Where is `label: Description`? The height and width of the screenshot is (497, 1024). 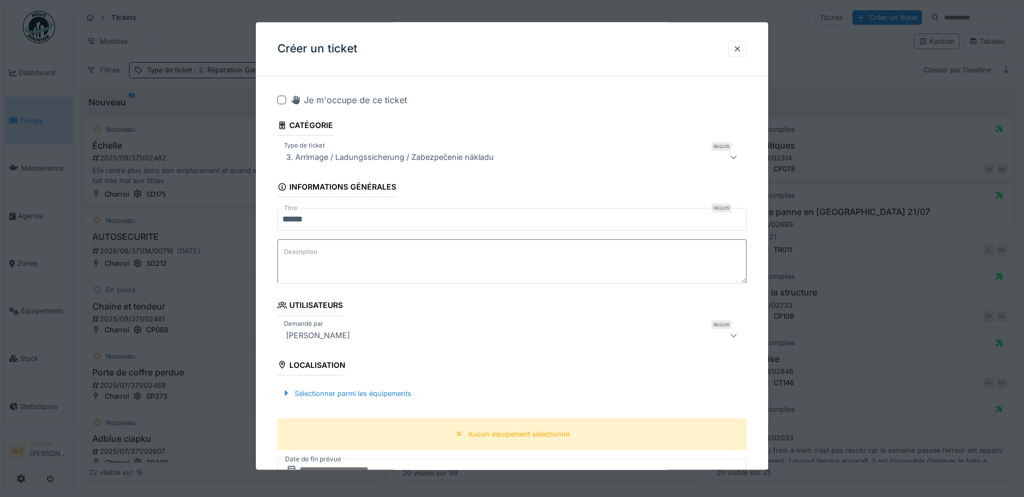
label: Description is located at coordinates (301, 252).